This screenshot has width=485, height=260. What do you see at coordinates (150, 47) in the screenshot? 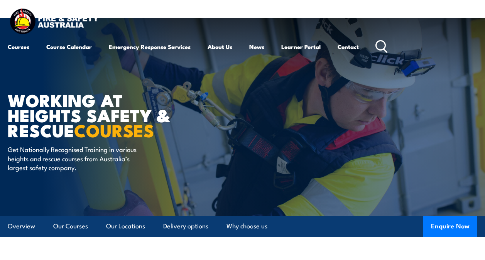
I see `a: Emergency Response Services` at bounding box center [150, 47].